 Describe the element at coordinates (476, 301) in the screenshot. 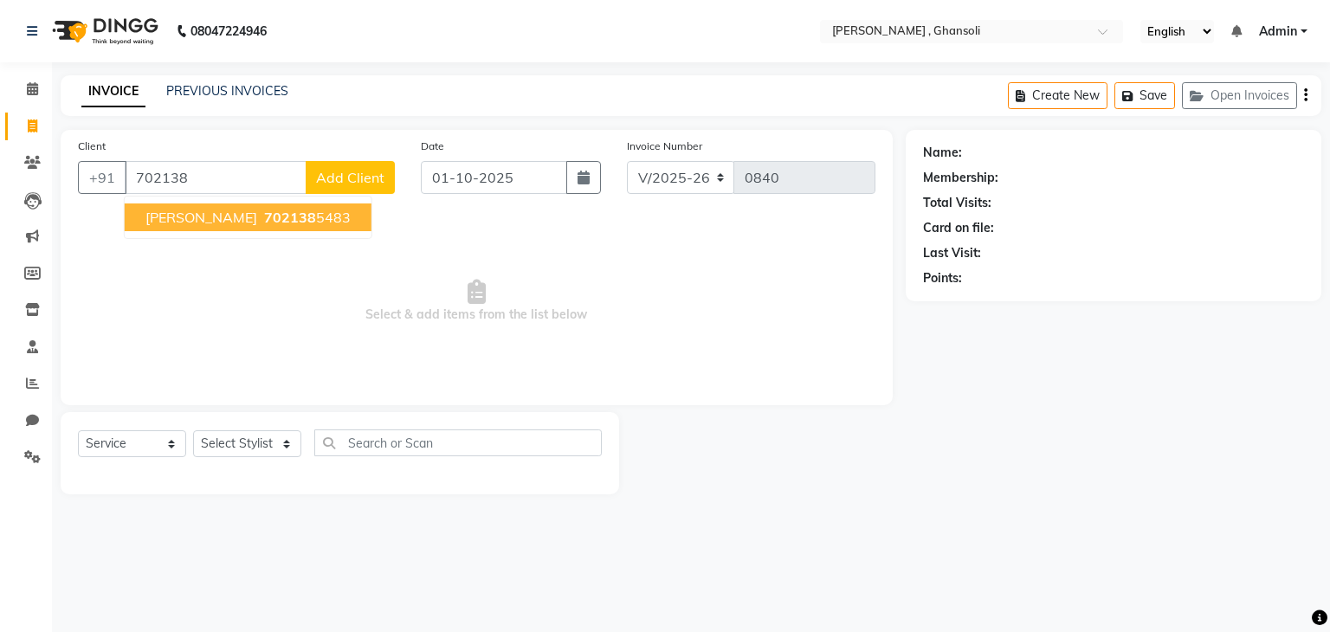

I see `span: Select & add items from the list below` at that location.